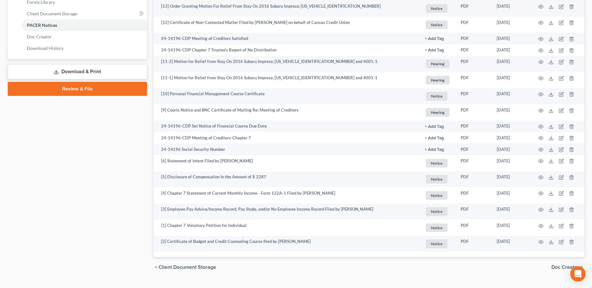 The height and width of the screenshot is (288, 592). What do you see at coordinates (286, 96) in the screenshot?
I see `td: [10] Personal Financial Management Course Certificate` at bounding box center [286, 96].